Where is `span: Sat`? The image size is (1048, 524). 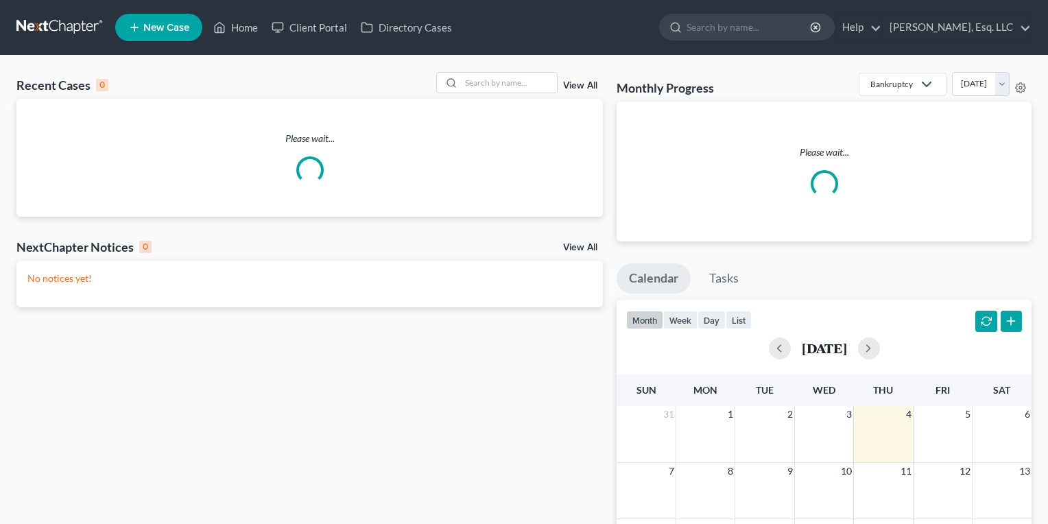
span: Sat is located at coordinates (1002, 390).